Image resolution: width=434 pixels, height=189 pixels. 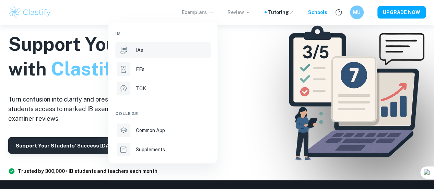 I want to click on a: EEs, so click(x=163, y=69).